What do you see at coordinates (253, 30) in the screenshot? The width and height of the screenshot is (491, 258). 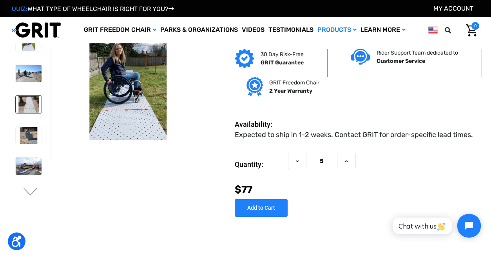 I see `a: Videos` at bounding box center [253, 30].